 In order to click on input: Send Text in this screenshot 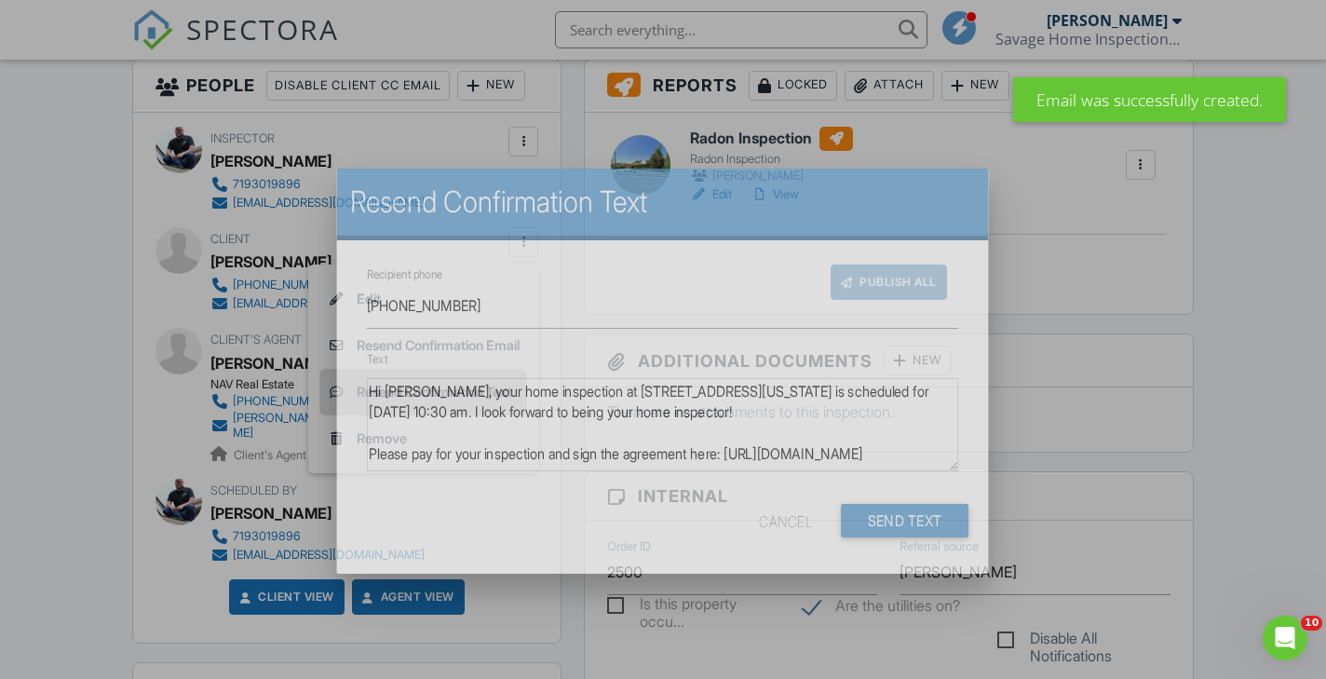, I will do `click(904, 520)`.